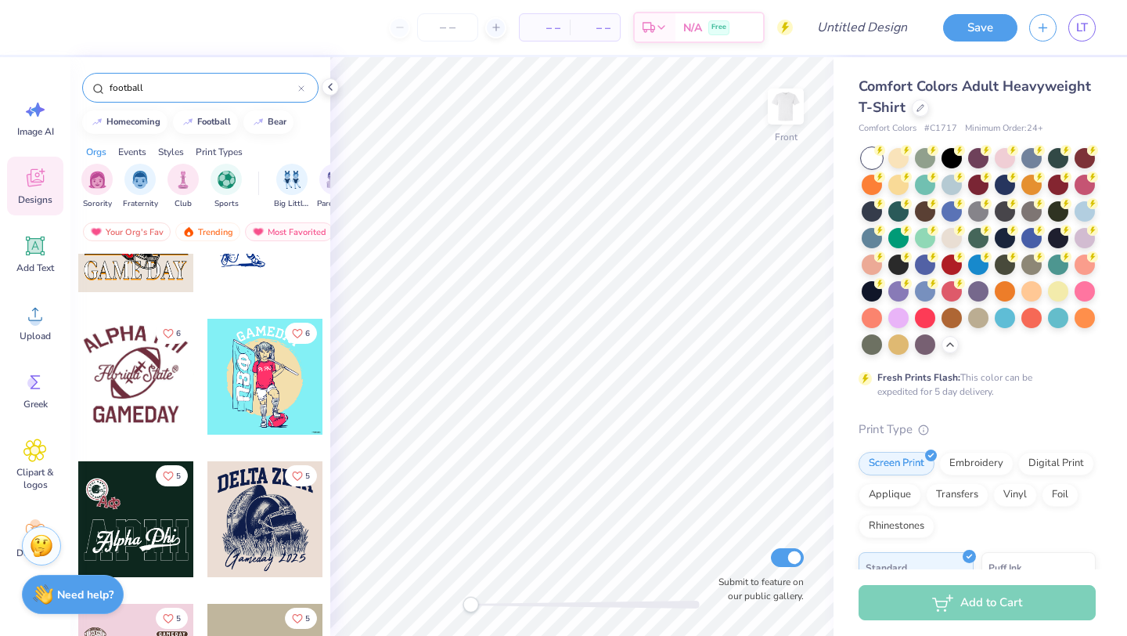 This screenshot has width=1127, height=636. Describe the element at coordinates (203, 88) in the screenshot. I see `input: Try "Alpha"` at that location.